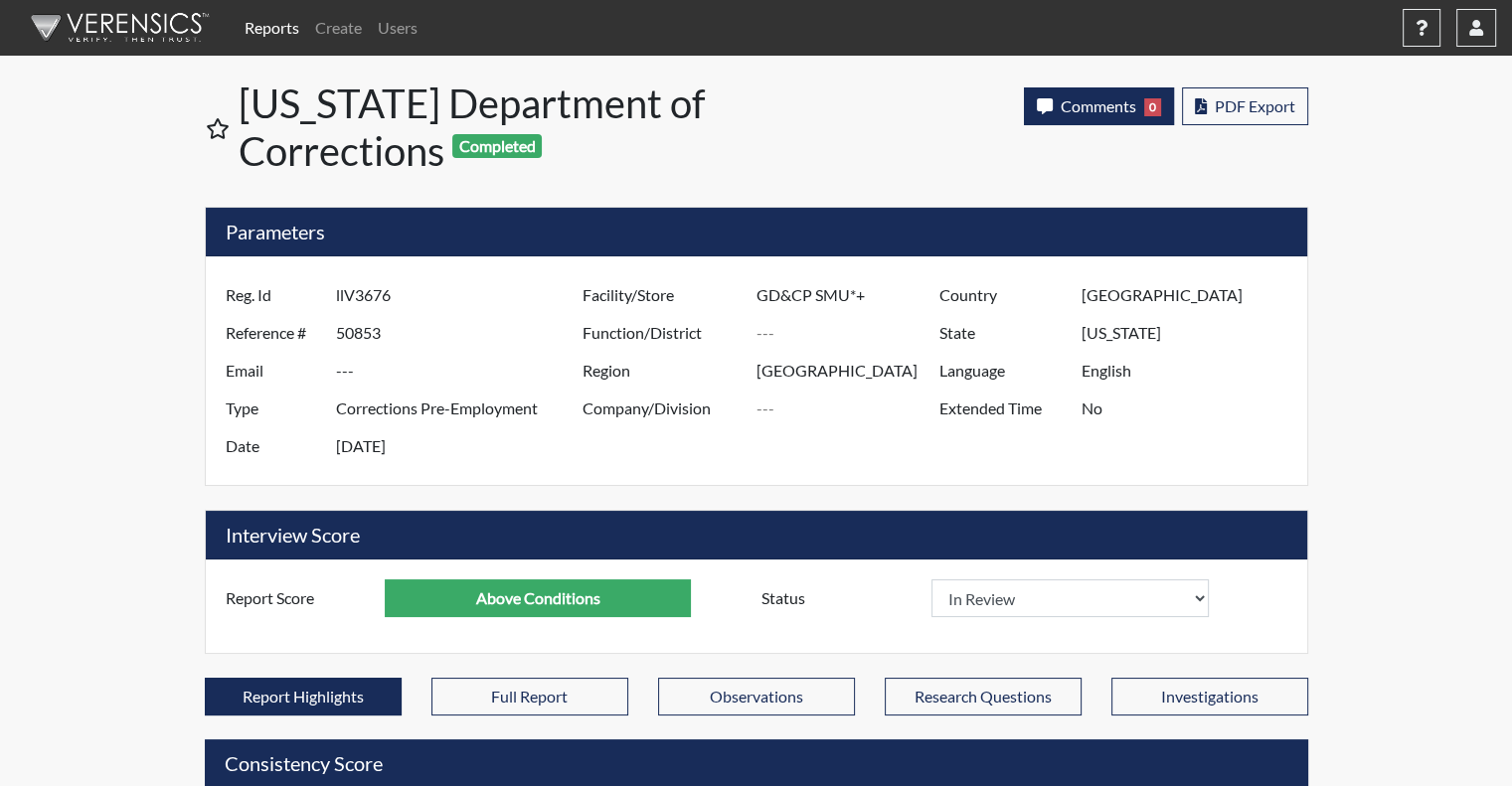 The width and height of the screenshot is (1512, 786). Describe the element at coordinates (1254, 105) in the screenshot. I see `span: PDF Export` at that location.